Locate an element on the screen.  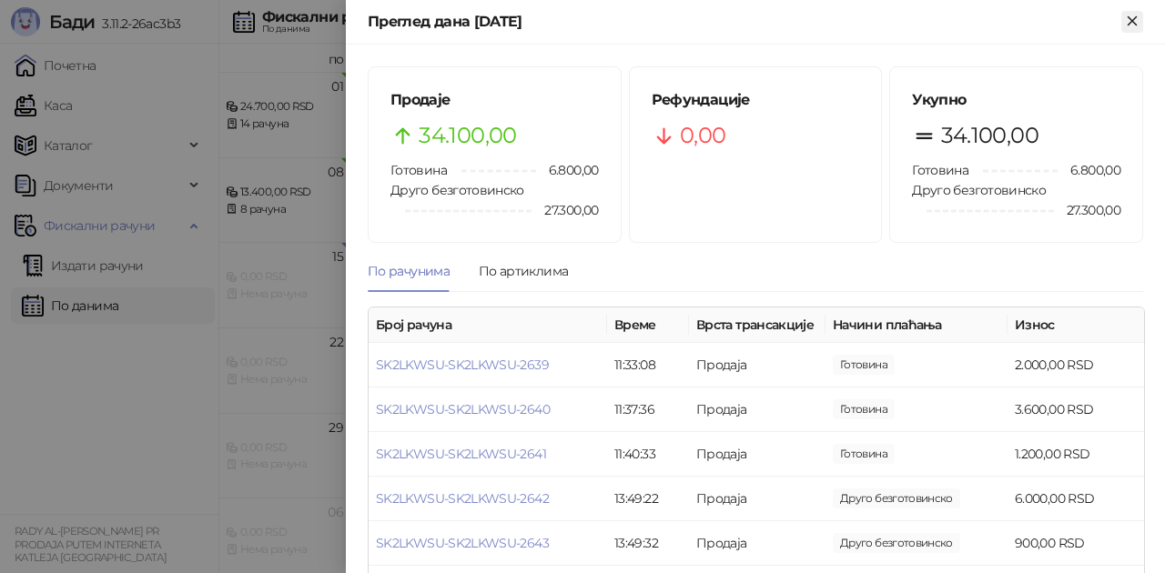
td: 11:40:33 is located at coordinates (648, 454).